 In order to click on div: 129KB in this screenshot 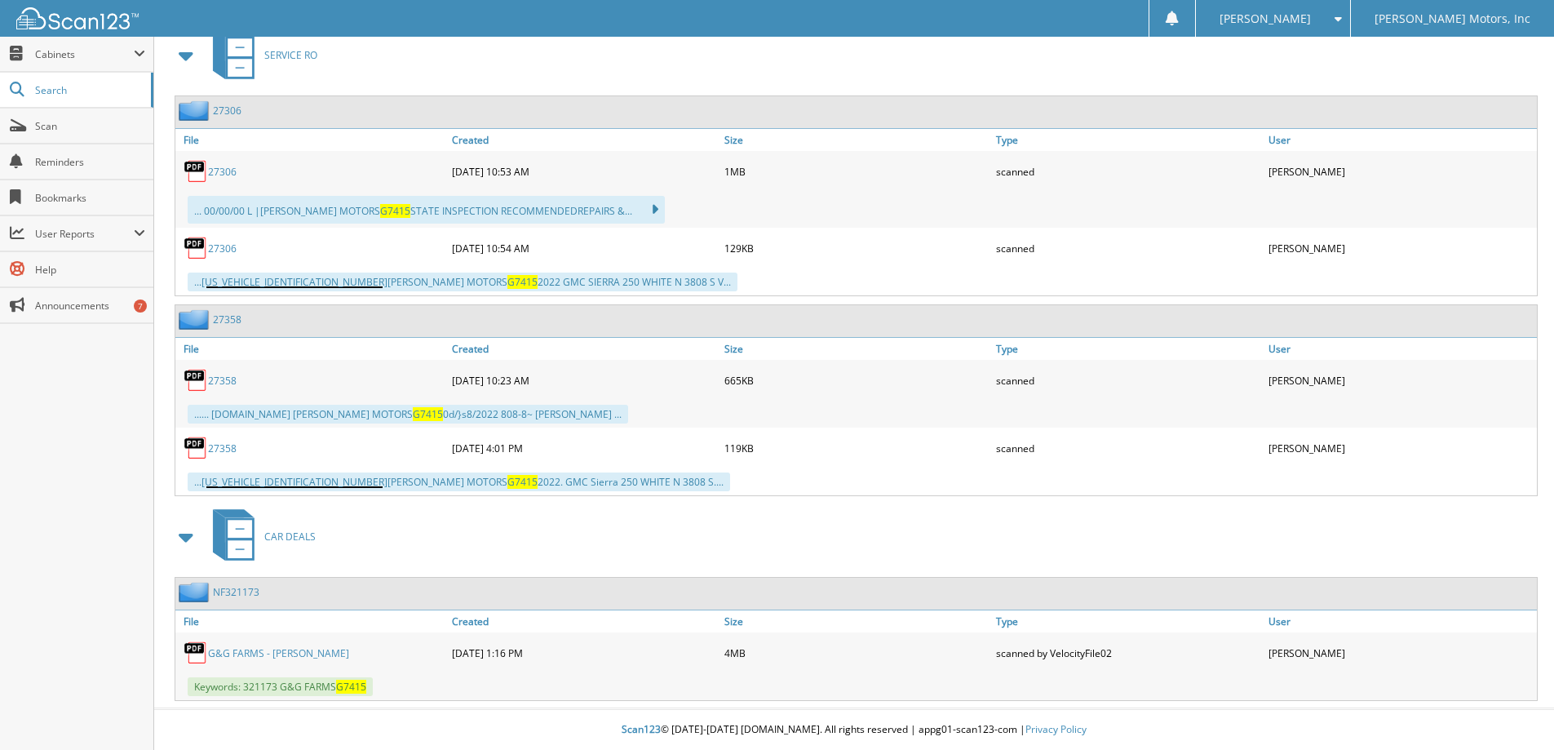, I will do `click(857, 248)`.